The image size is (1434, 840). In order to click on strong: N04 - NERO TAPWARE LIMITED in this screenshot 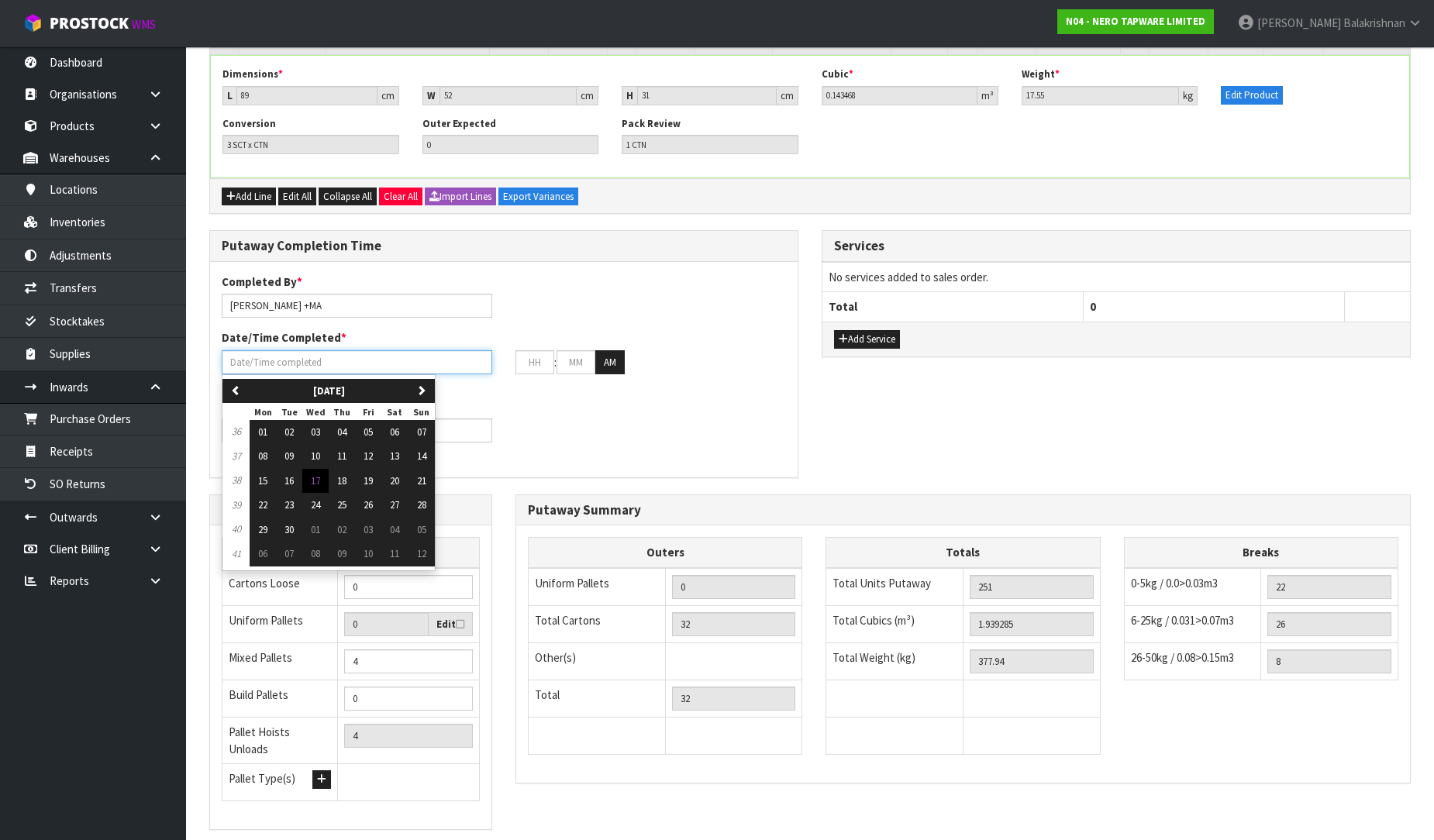, I will do `click(1136, 21)`.